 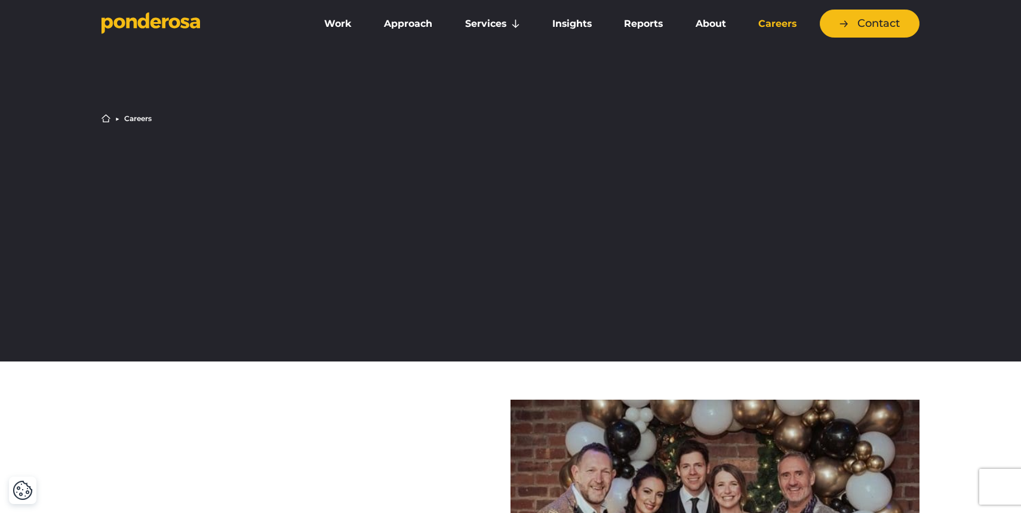 I want to click on a: Go to homepage, so click(x=197, y=24).